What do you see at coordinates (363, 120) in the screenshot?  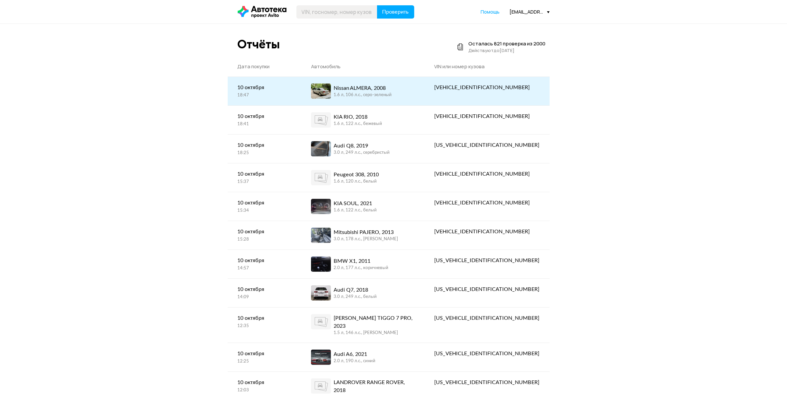 I see `a: KIA RIO, 20181.6 л, 122 л.c., бежевый` at bounding box center [363, 120].